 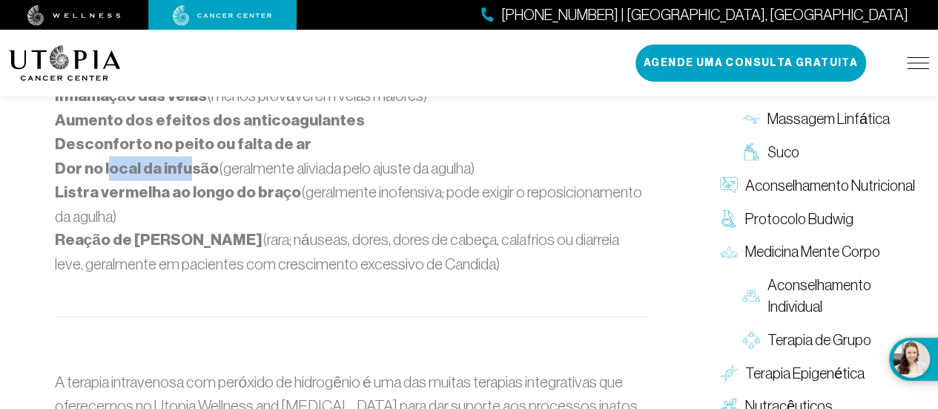 What do you see at coordinates (137, 168) in the screenshot?
I see `font: Dor no local da infusão` at bounding box center [137, 168].